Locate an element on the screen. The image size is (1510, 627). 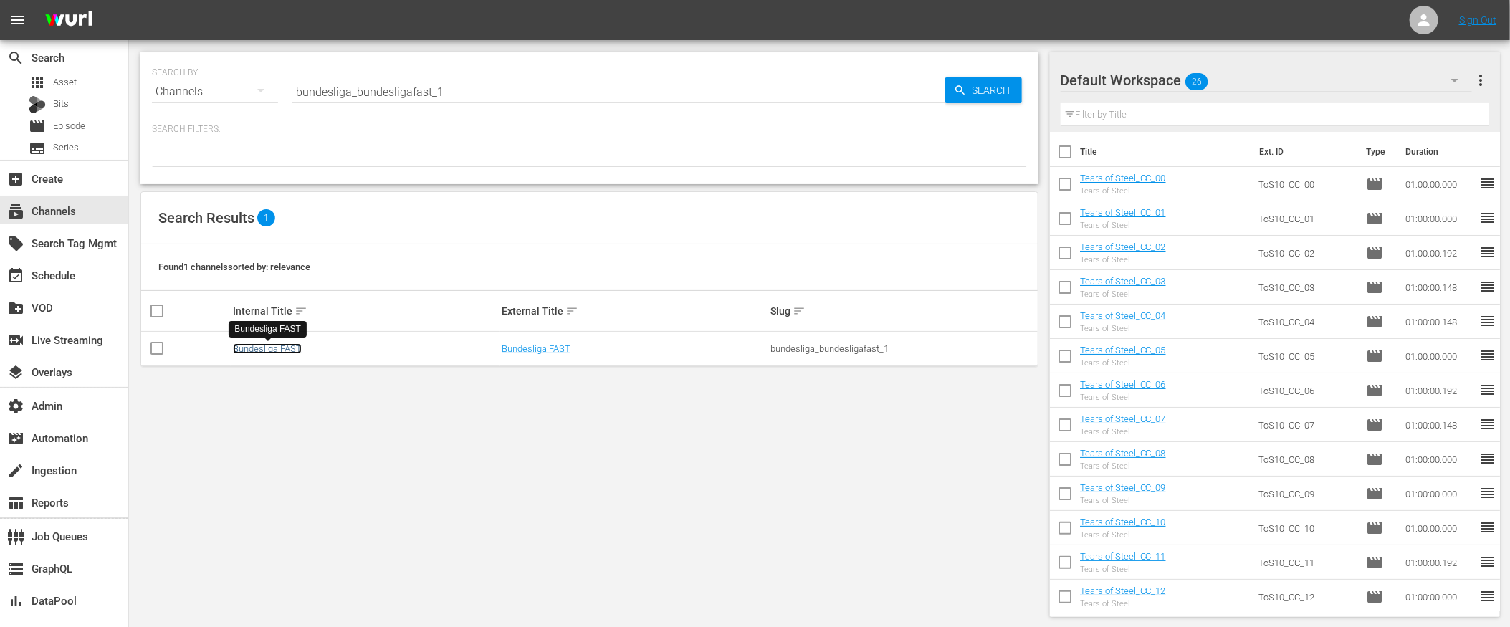
span: Bits is located at coordinates (61, 104).